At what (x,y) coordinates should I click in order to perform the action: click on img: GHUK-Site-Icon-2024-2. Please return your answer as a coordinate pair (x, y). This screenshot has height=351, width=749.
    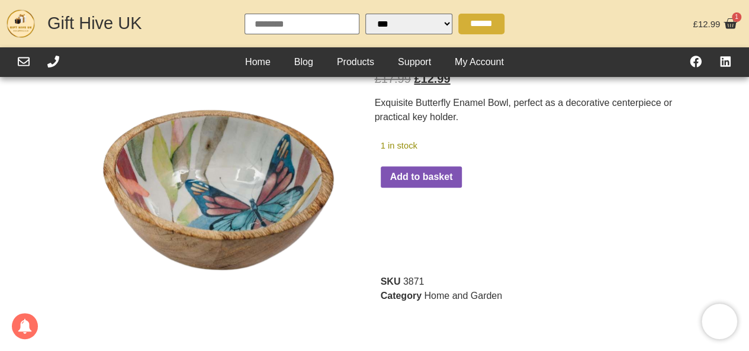
    Looking at the image, I should click on (21, 24).